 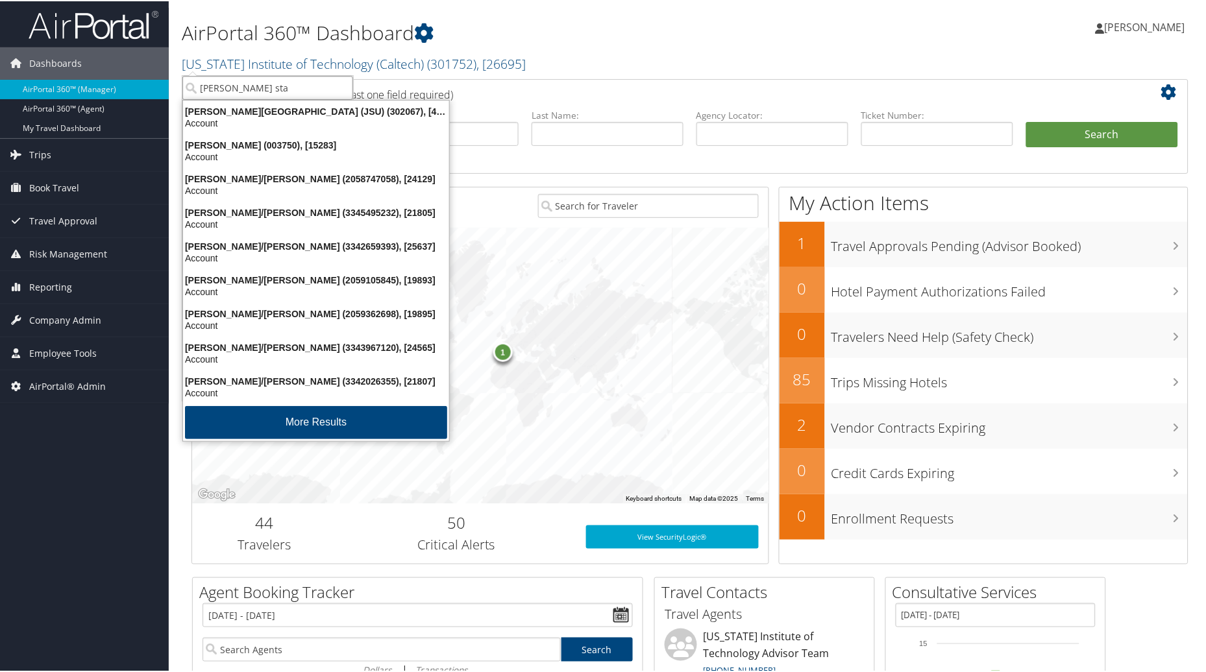 What do you see at coordinates (1009, 242) in the screenshot?
I see `h3: Travel Approvals Pending (Advisor Booked)` at bounding box center [1009, 242].